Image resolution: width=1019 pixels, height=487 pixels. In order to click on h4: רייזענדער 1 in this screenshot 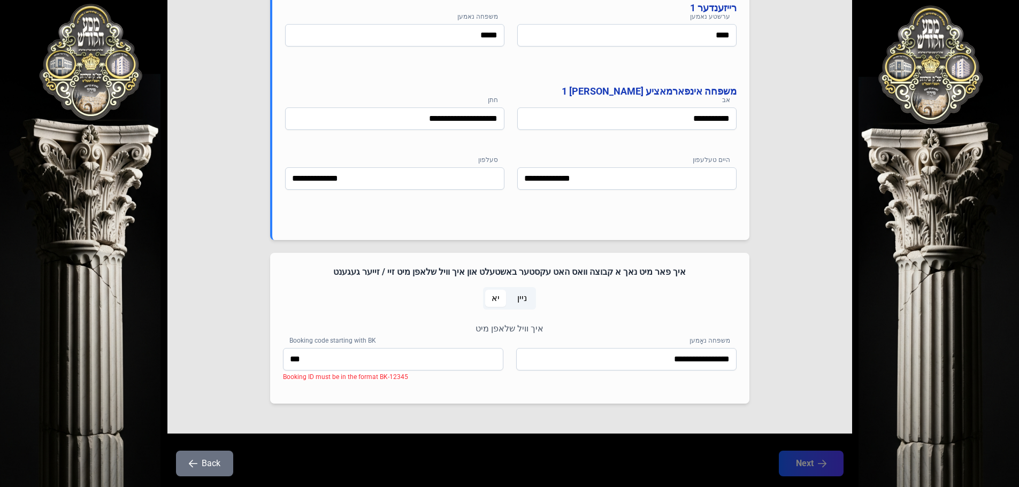, I will do `click(511, 8)`.